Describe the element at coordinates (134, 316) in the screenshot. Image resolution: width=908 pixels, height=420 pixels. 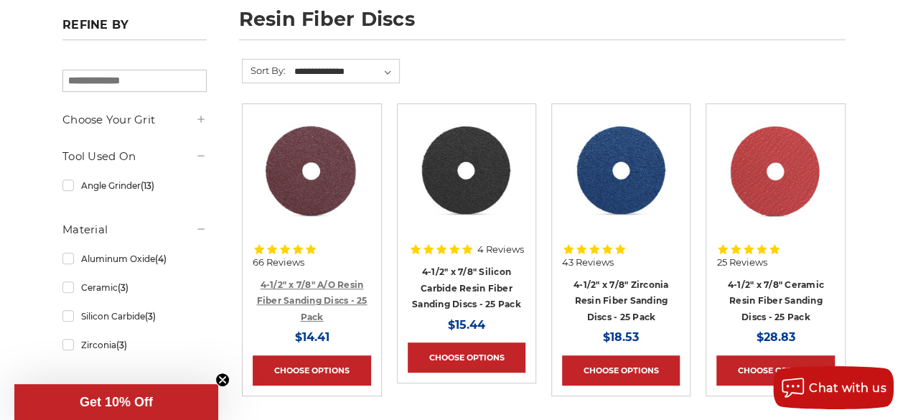
I see `a: Silicon Carbide` at that location.